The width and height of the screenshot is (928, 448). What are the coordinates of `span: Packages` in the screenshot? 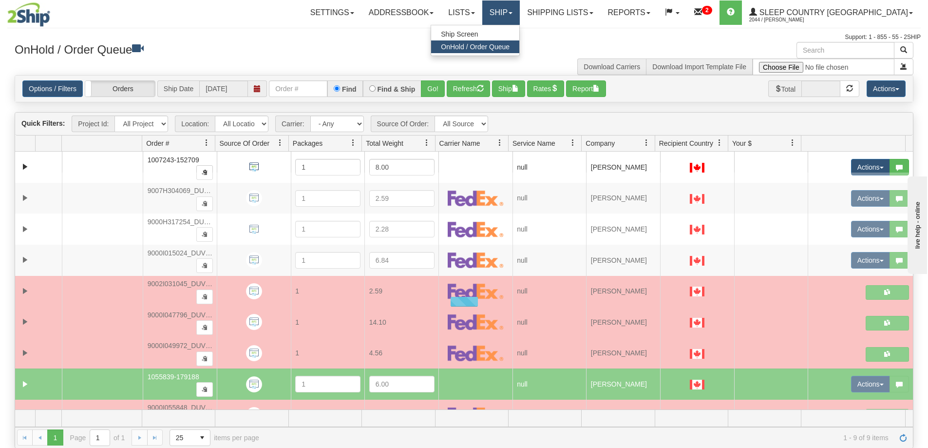 It's located at (307, 143).